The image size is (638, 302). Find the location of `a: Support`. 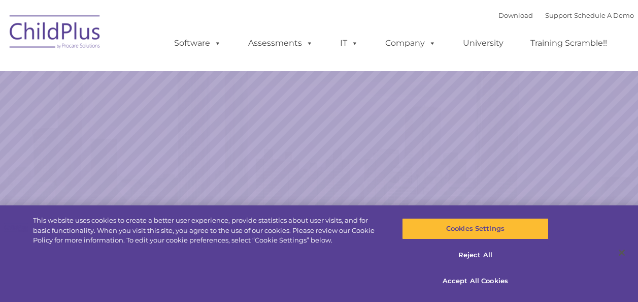

a: Support is located at coordinates (558, 15).